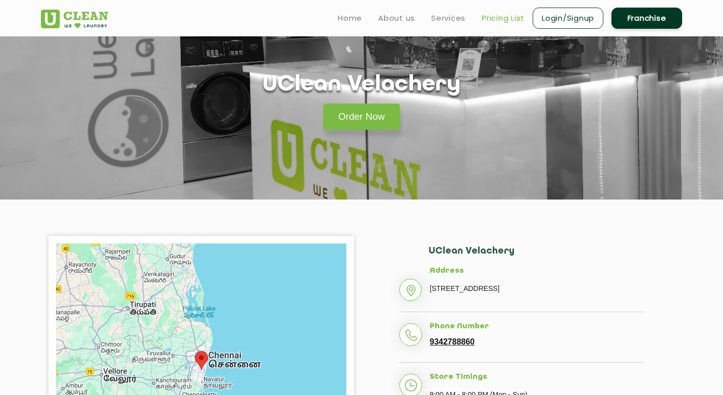 This screenshot has height=395, width=723. I want to click on a: 9342788860, so click(452, 342).